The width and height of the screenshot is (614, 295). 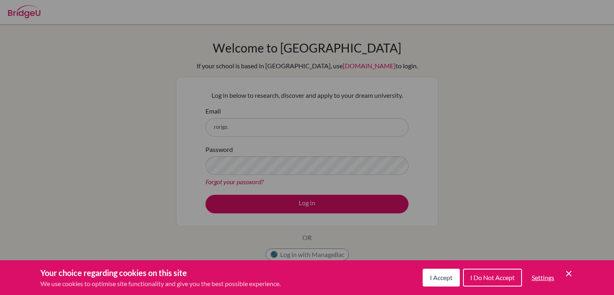 I want to click on button: Settings, so click(x=543, y=278).